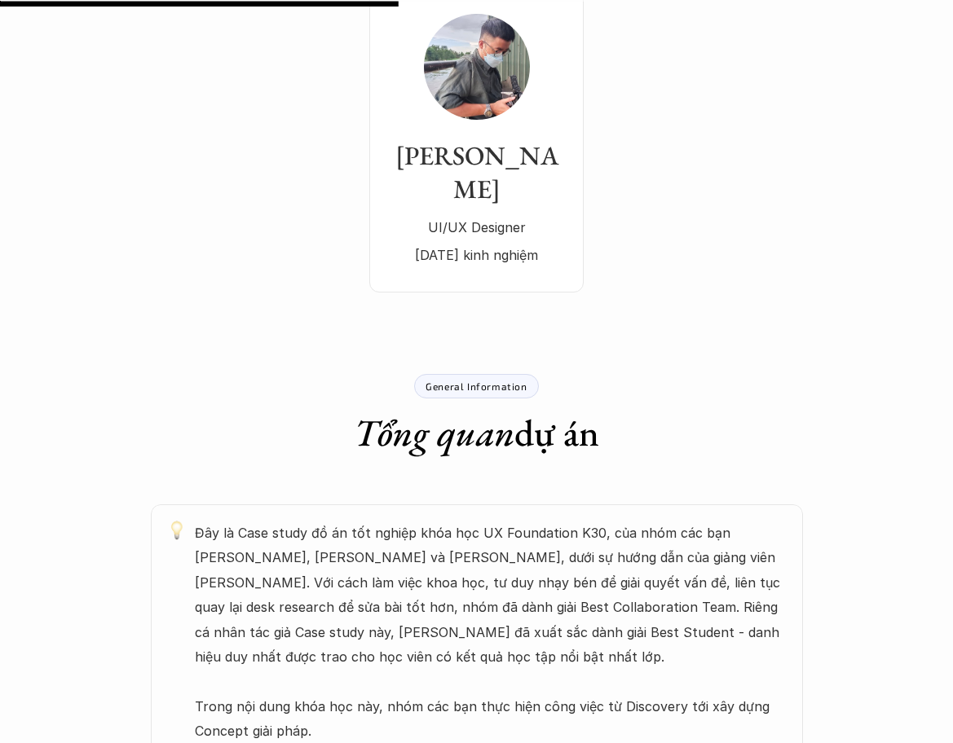 The image size is (953, 743). Describe the element at coordinates (476, 386) in the screenshot. I see `p: General Information` at that location.